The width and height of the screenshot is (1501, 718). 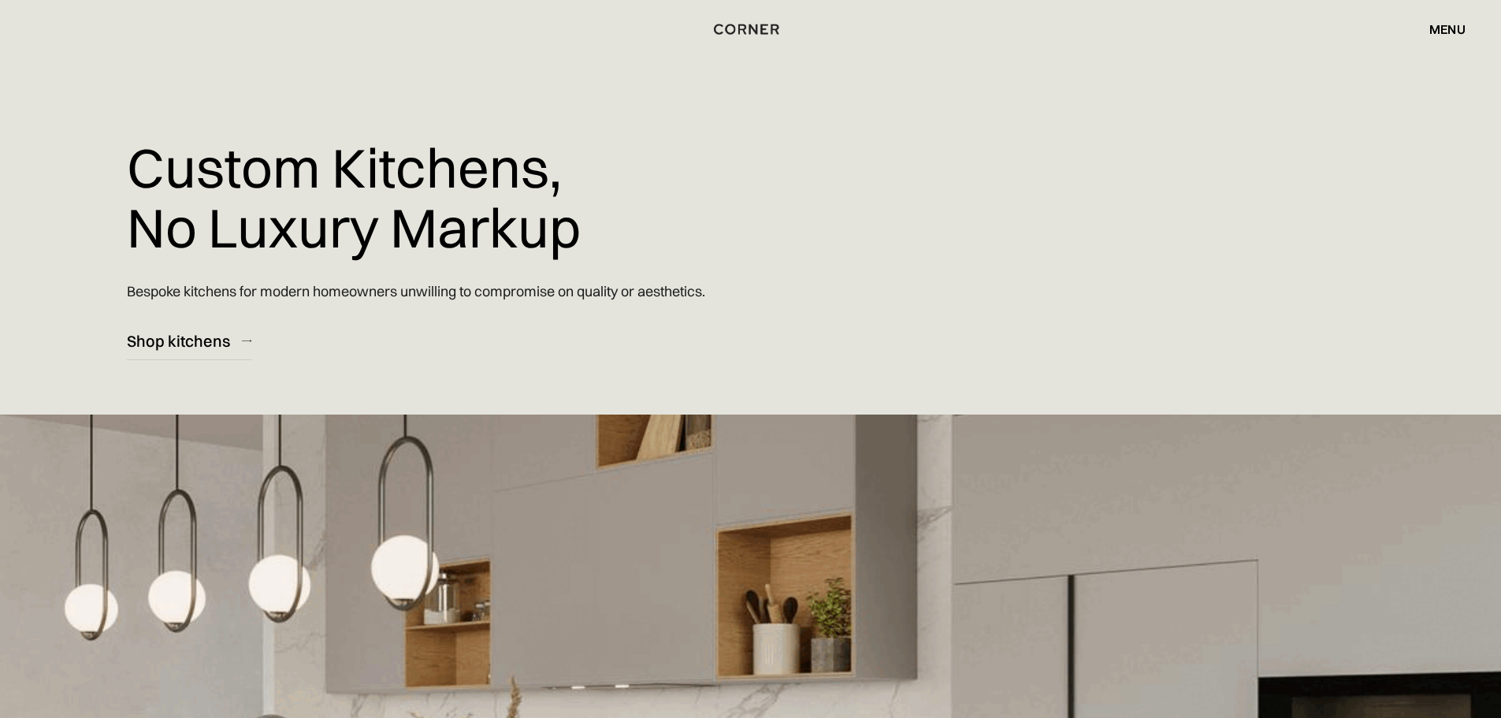 What do you see at coordinates (178, 340) in the screenshot?
I see `div: Shop kitchens` at bounding box center [178, 340].